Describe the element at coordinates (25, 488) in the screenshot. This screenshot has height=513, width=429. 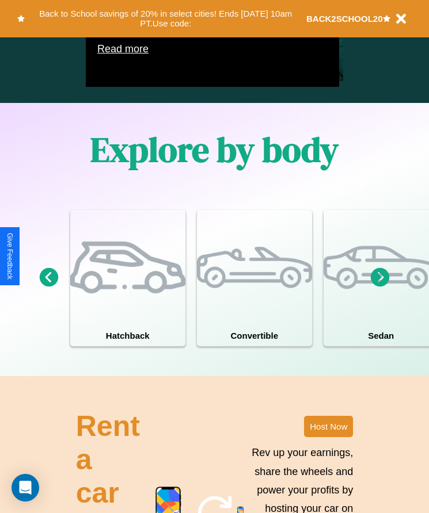
I see `div: Open Intercom Messenger` at that location.